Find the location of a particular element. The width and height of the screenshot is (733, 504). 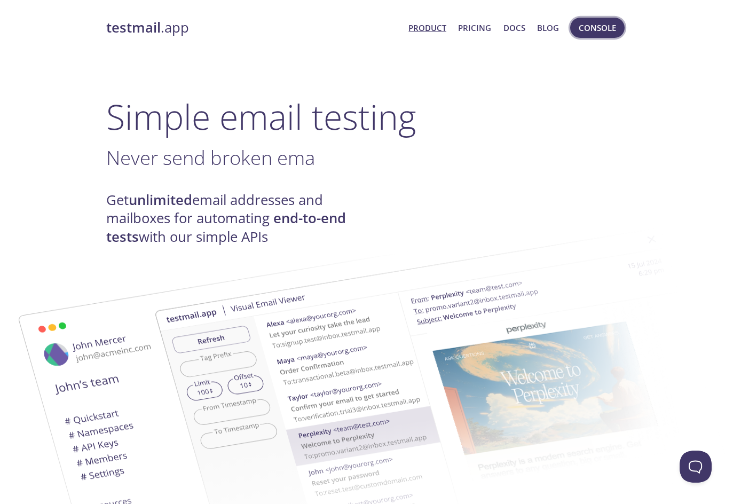

strong: testmail is located at coordinates (133, 27).